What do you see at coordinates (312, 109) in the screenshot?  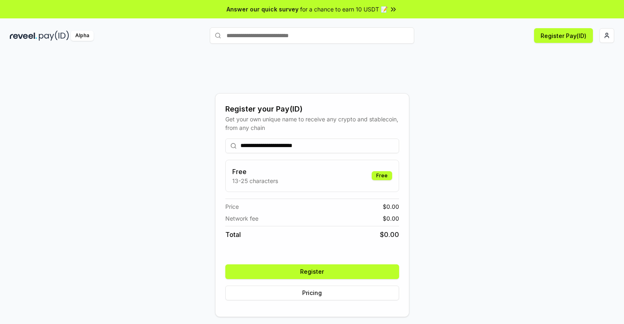 I see `div: Register your Pay(ID)` at bounding box center [312, 109].